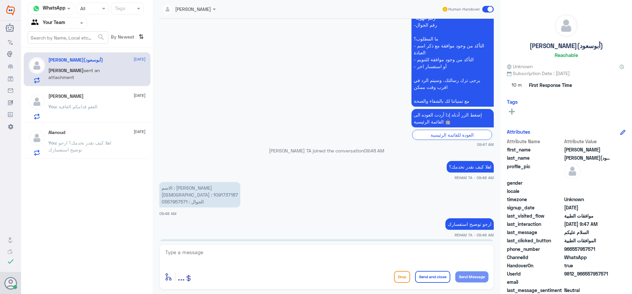 This screenshot has width=632, height=294. I want to click on span: 2024-06-23T11:16:10.575Z, so click(588, 207).